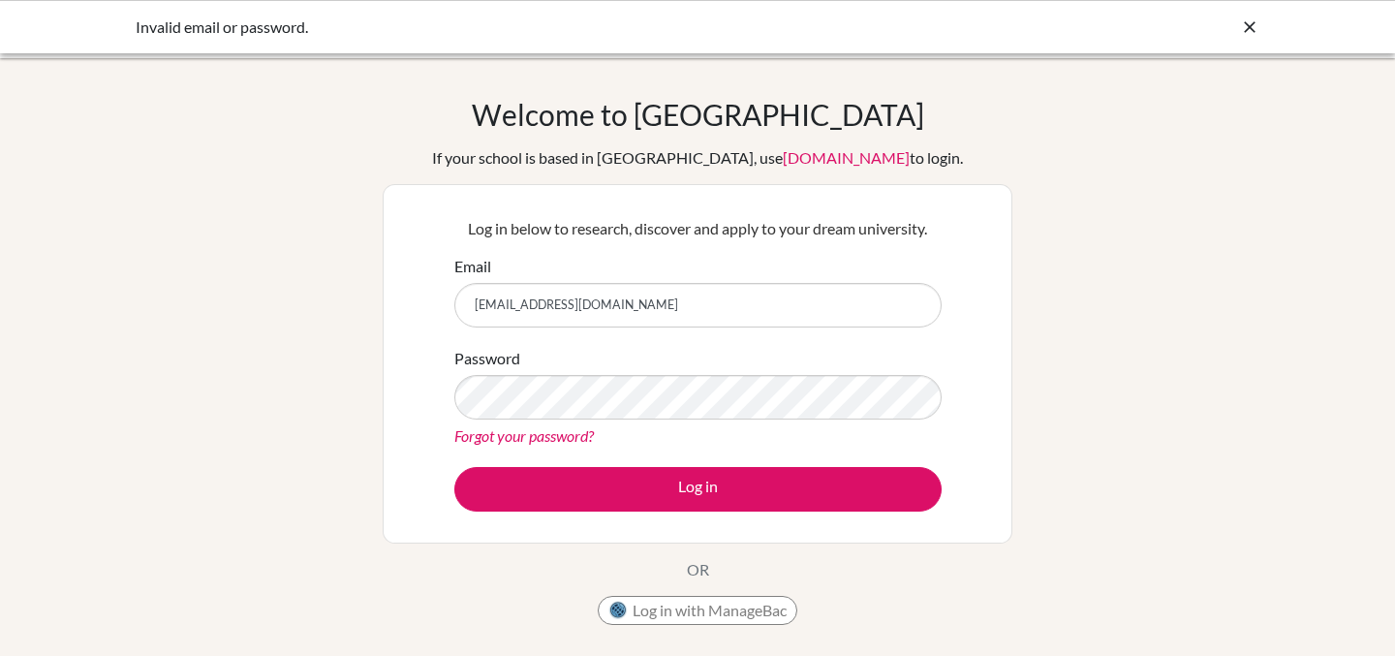 The width and height of the screenshot is (1395, 656). What do you see at coordinates (697, 569) in the screenshot?
I see `p: OR` at bounding box center [697, 569].